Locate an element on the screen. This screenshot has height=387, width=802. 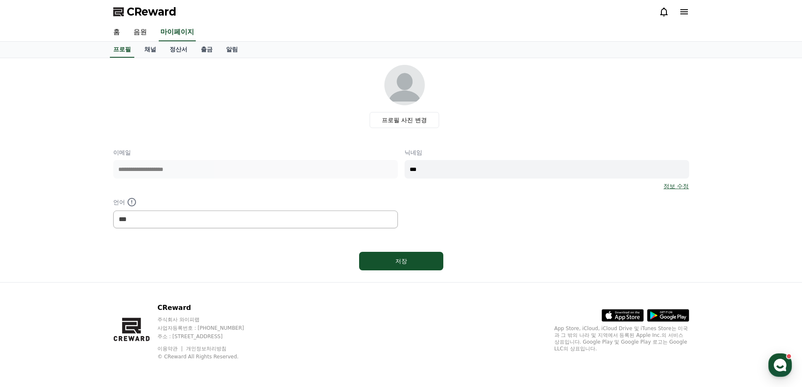
a: 정산서 is located at coordinates (179, 50).